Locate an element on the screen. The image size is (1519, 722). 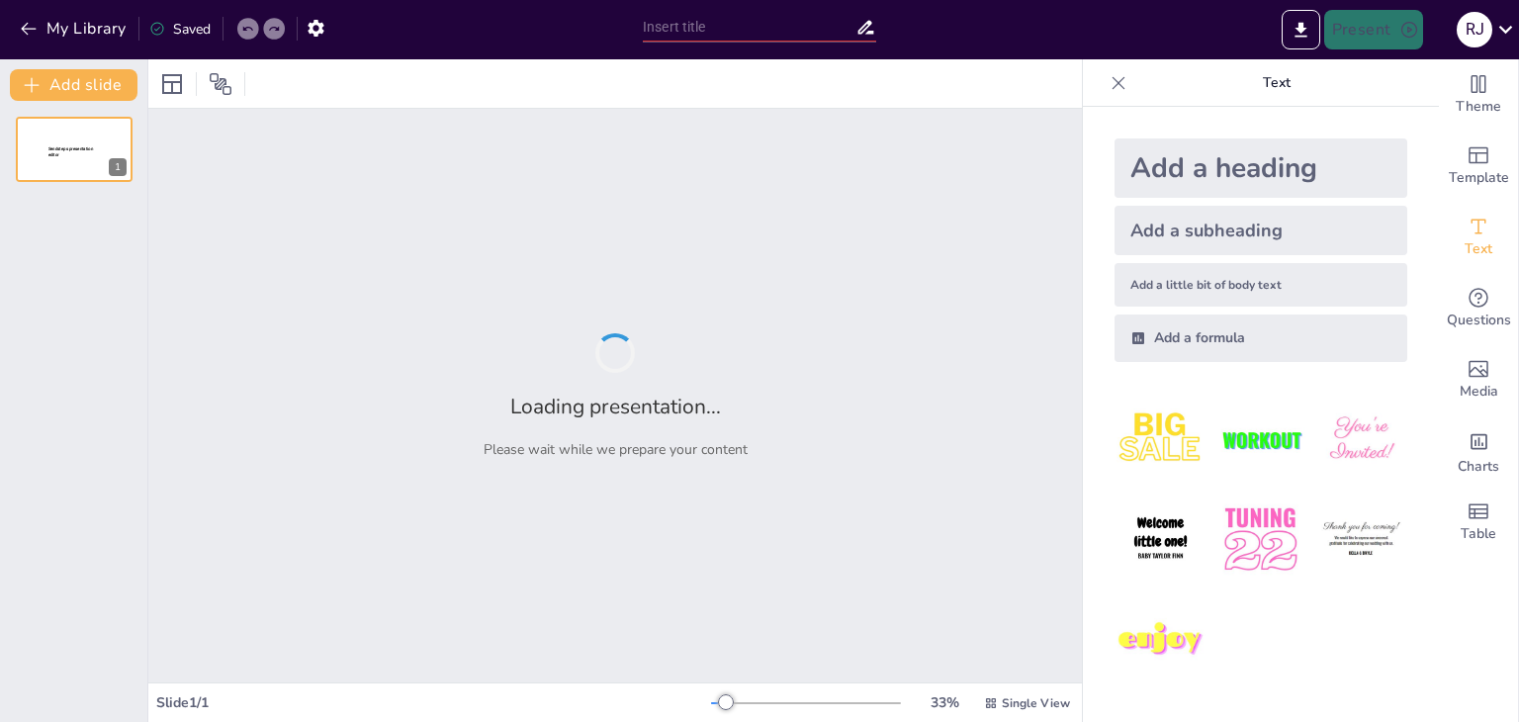
span: Theme is located at coordinates (1478, 107).